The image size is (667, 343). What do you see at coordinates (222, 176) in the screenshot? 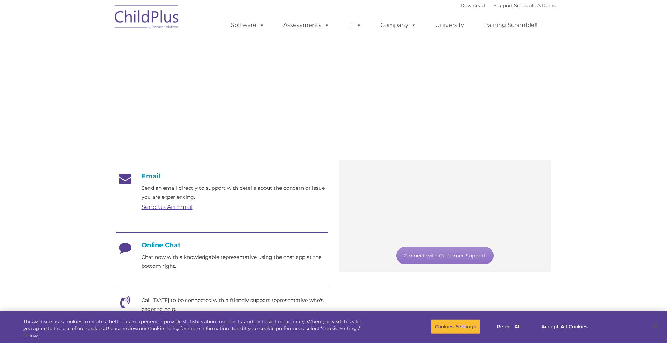
I see `h4: Email` at bounding box center [222, 176].